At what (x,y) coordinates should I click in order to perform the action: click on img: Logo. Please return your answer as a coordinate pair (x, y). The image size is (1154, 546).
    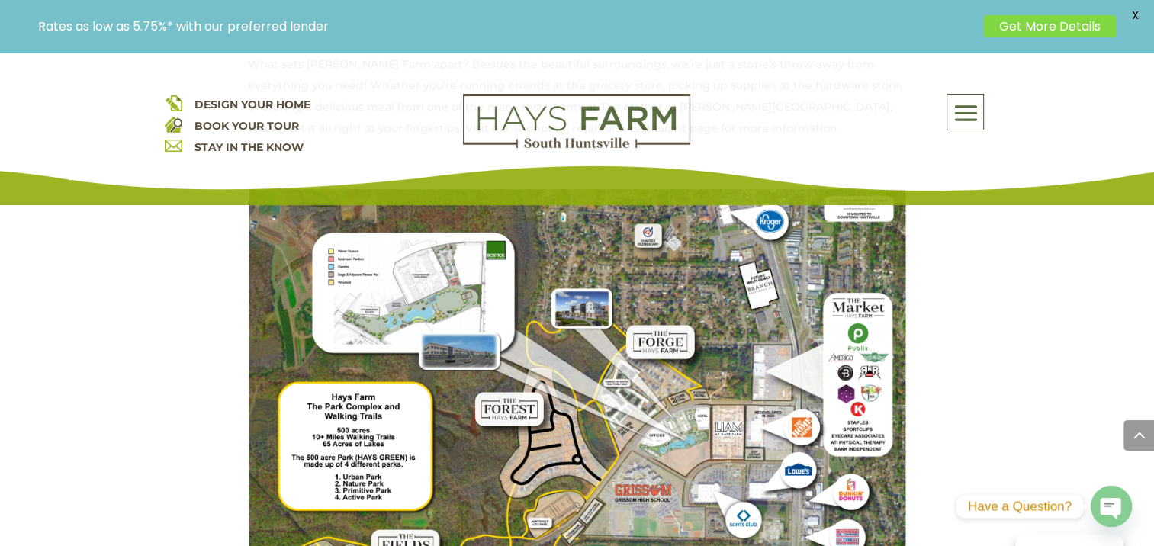
    Looking at the image, I should click on (576, 121).